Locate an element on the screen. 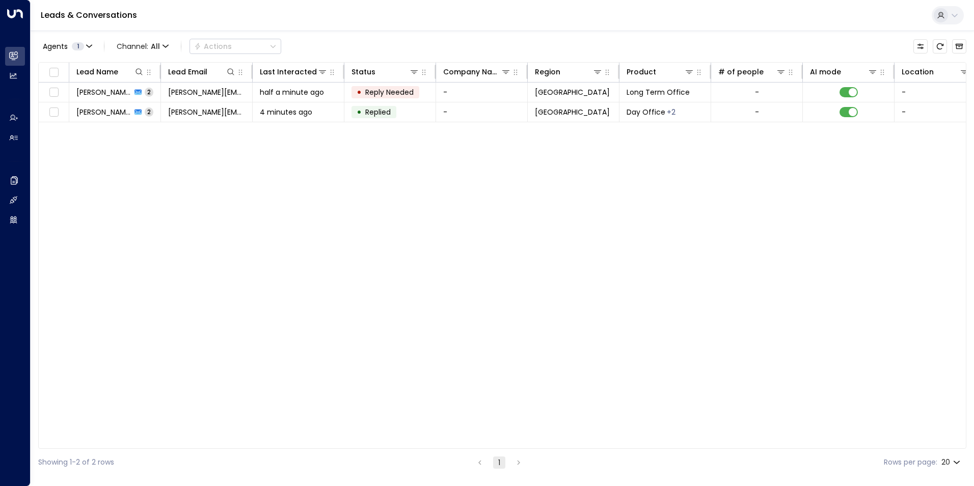 Image resolution: width=974 pixels, height=486 pixels. a: Leads & Conversations is located at coordinates (89, 15).